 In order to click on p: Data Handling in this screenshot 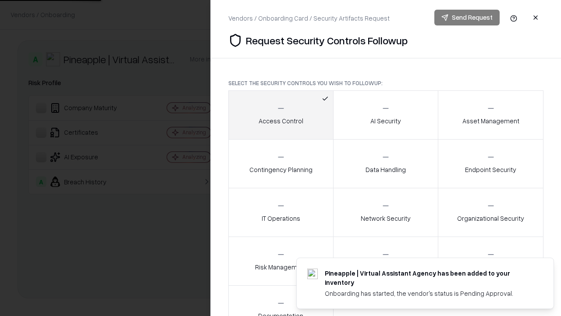, I will do `click(386, 169)`.